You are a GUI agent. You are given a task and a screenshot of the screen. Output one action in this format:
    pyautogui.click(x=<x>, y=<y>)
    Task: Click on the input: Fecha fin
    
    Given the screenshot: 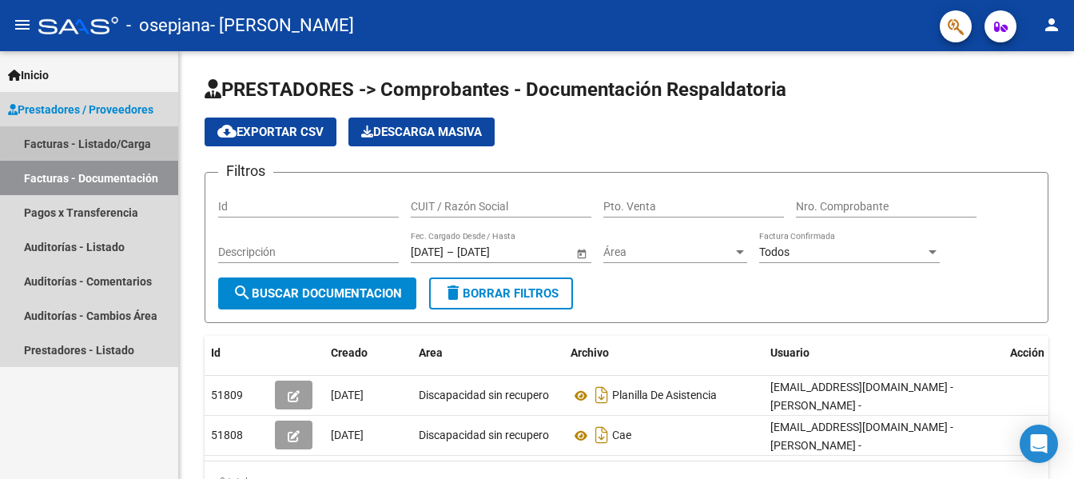 What is the action you would take?
    pyautogui.click(x=496, y=252)
    